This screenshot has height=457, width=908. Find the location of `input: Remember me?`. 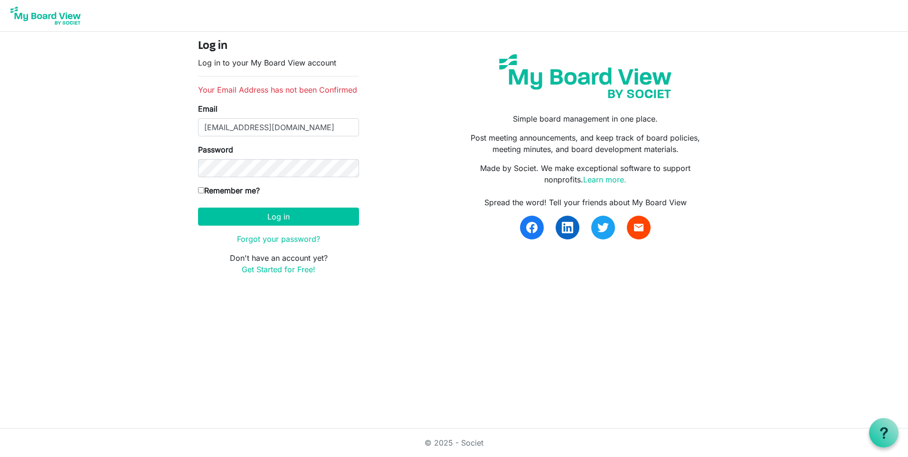

input: Remember me? is located at coordinates (201, 190).